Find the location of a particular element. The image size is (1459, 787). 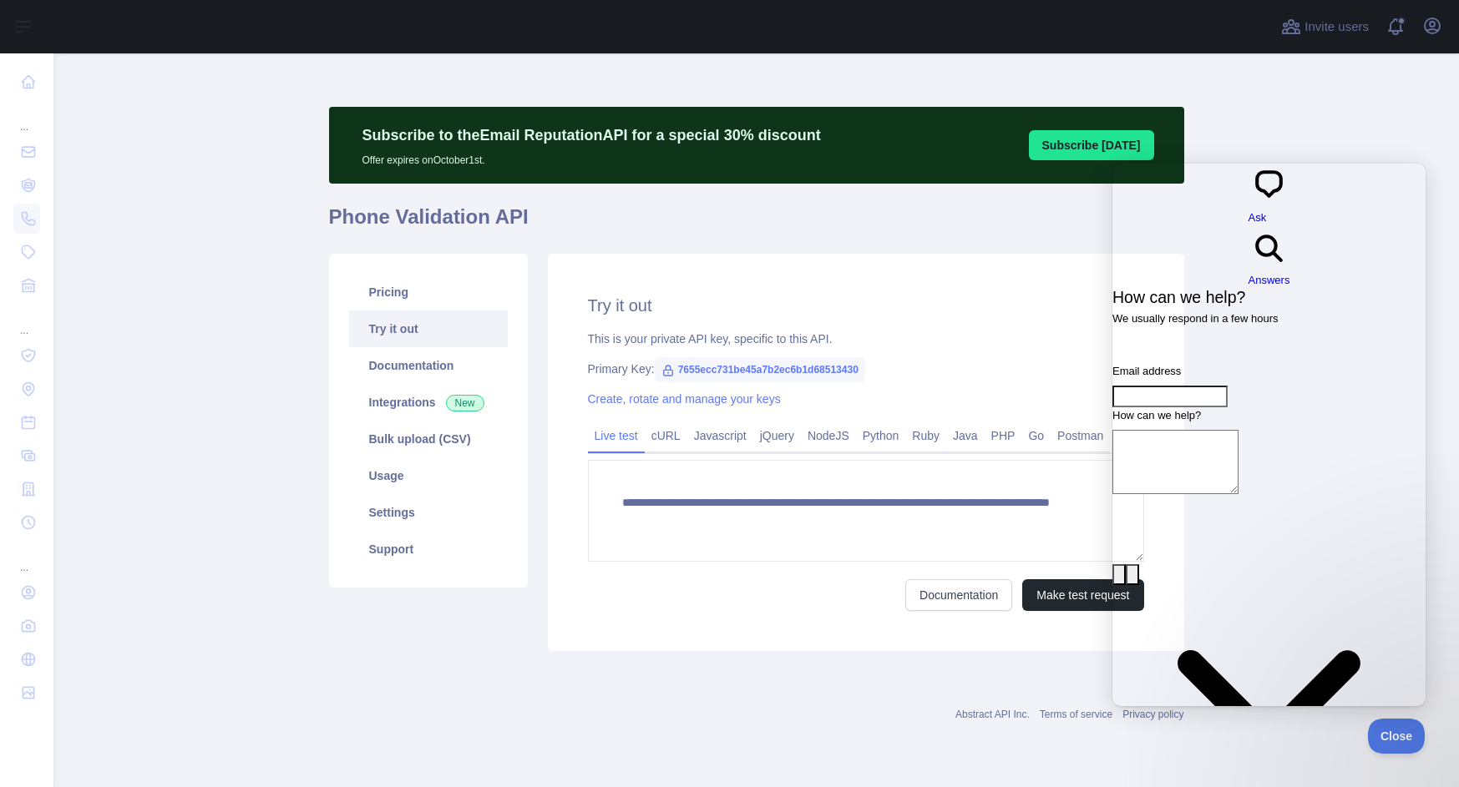

a: Bulk upload (CSV) is located at coordinates (428, 439).